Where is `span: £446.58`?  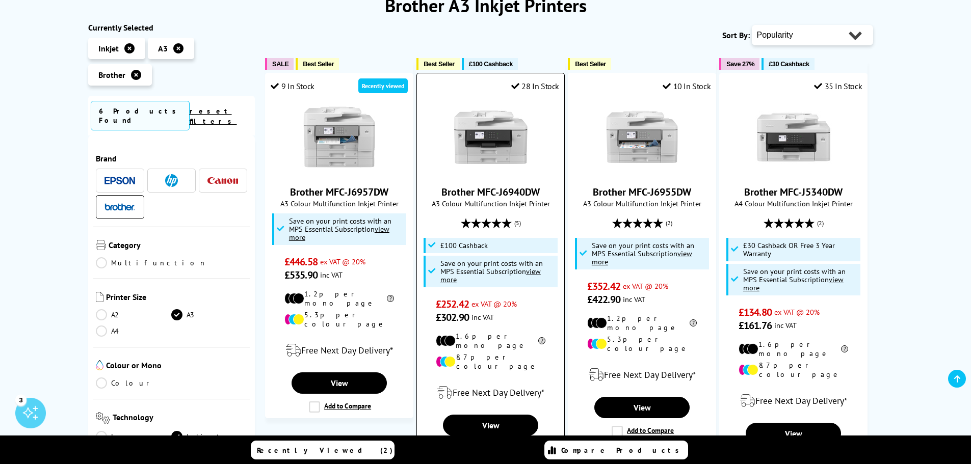
span: £446.58 is located at coordinates (301, 262).